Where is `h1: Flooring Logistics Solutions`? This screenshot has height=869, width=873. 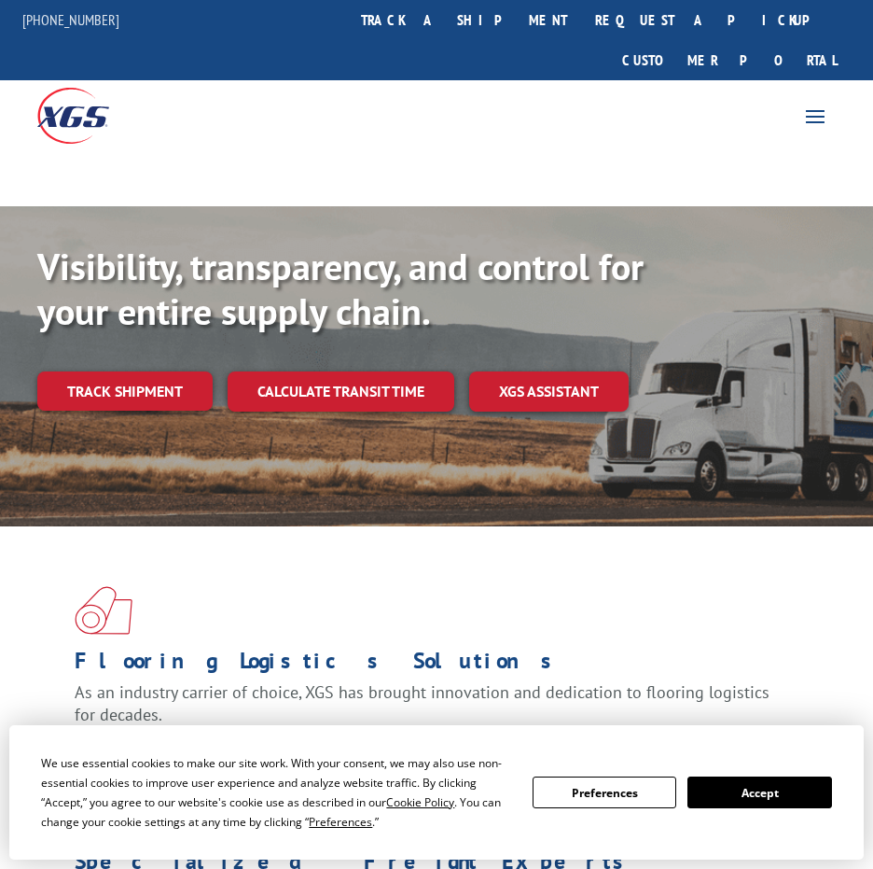 h1: Flooring Logistics Solutions is located at coordinates (429, 665).